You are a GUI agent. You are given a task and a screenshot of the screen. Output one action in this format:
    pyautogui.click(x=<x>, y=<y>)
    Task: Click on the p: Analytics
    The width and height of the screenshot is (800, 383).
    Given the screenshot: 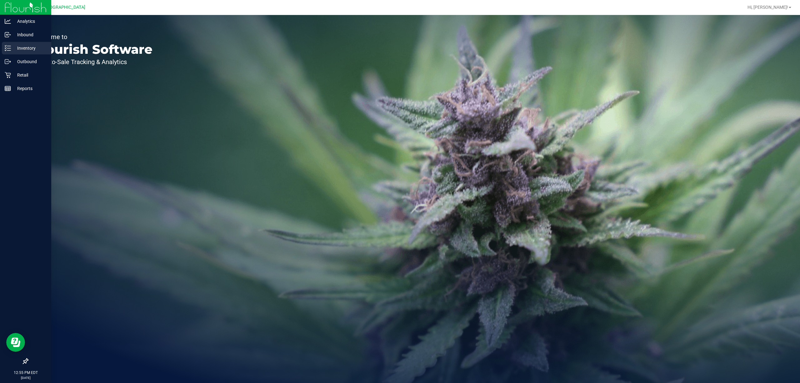 What is the action you would take?
    pyautogui.click(x=30, y=21)
    